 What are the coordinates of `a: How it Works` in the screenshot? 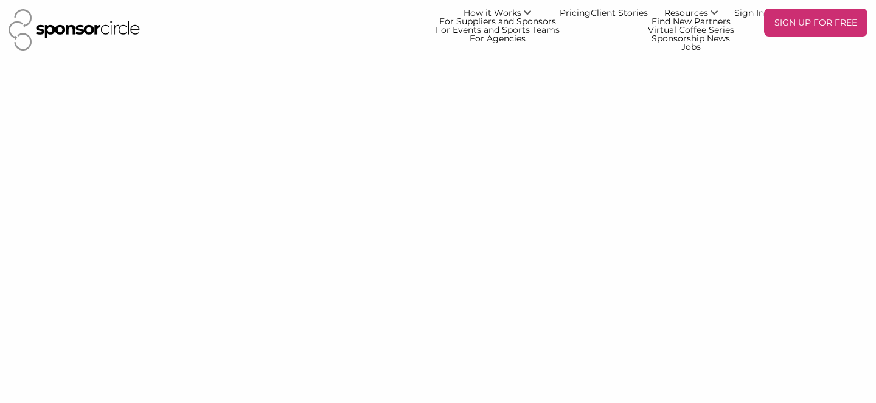 It's located at (498, 13).